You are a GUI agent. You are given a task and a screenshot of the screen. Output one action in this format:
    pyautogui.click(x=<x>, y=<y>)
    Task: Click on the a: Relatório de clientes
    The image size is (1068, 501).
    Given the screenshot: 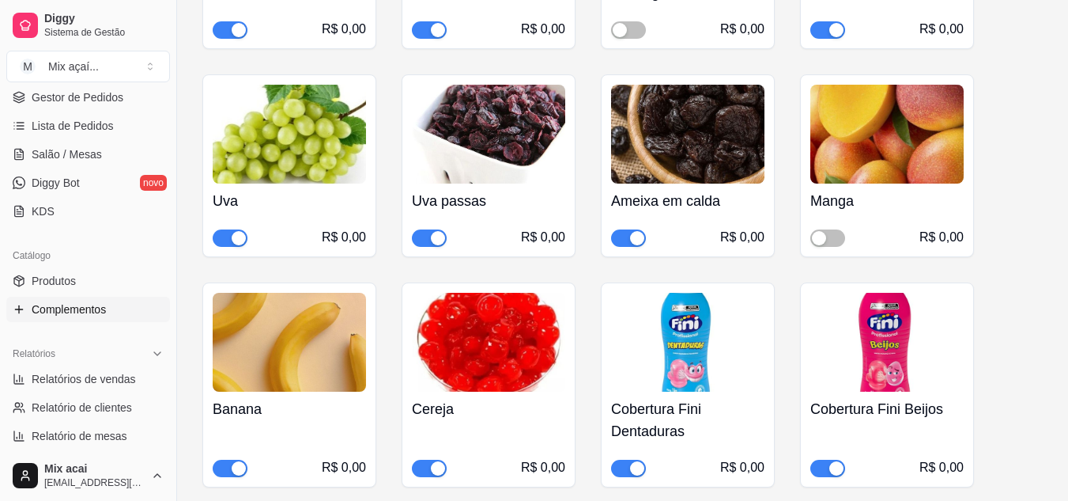 What is the action you would take?
    pyautogui.click(x=88, y=407)
    